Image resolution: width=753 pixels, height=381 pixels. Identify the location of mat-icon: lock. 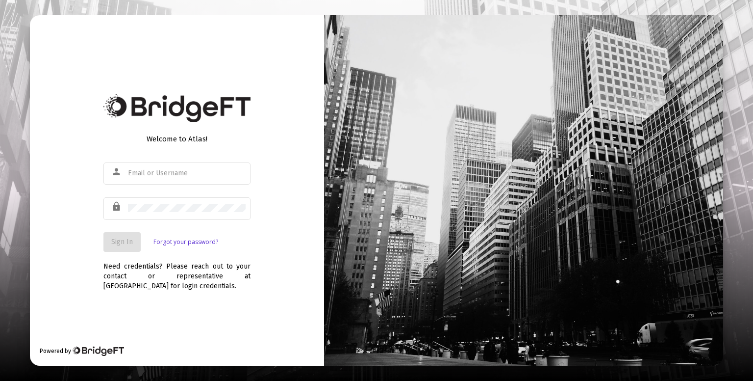
(117, 206).